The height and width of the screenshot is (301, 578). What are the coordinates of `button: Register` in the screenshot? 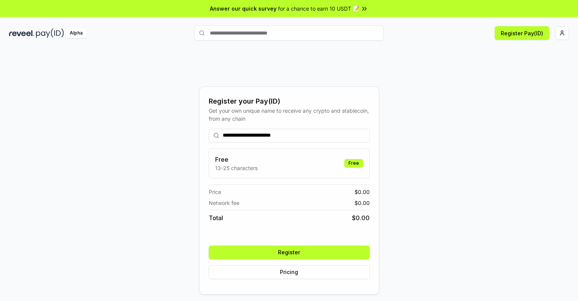 It's located at (289, 252).